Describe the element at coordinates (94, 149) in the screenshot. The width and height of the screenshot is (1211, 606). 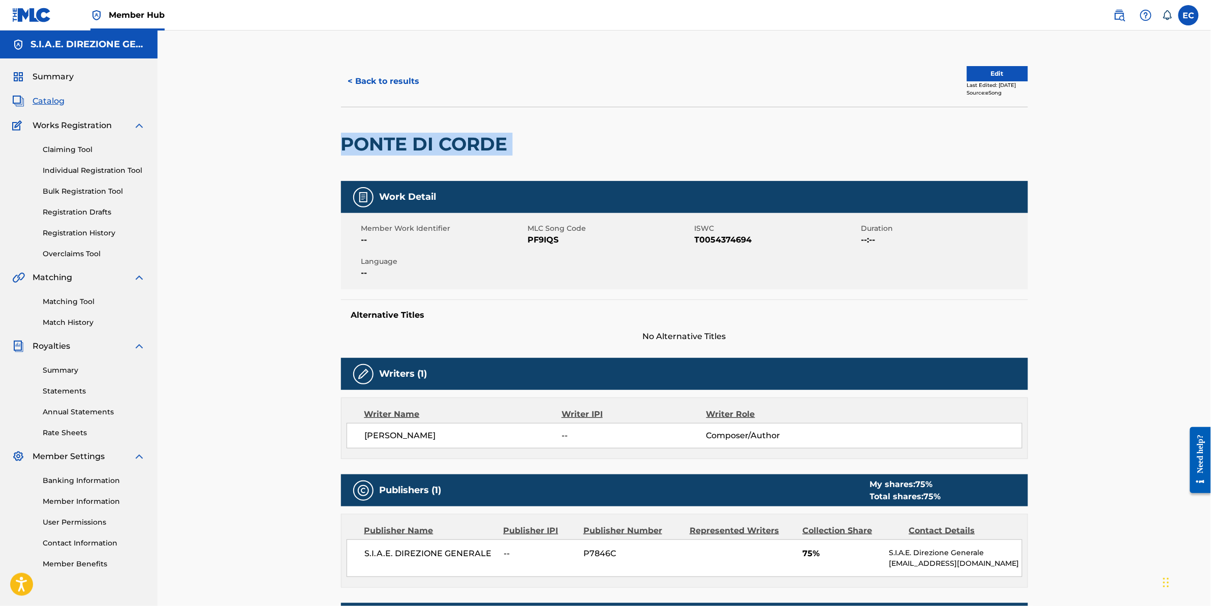
I see `a: Claiming Tool` at that location.